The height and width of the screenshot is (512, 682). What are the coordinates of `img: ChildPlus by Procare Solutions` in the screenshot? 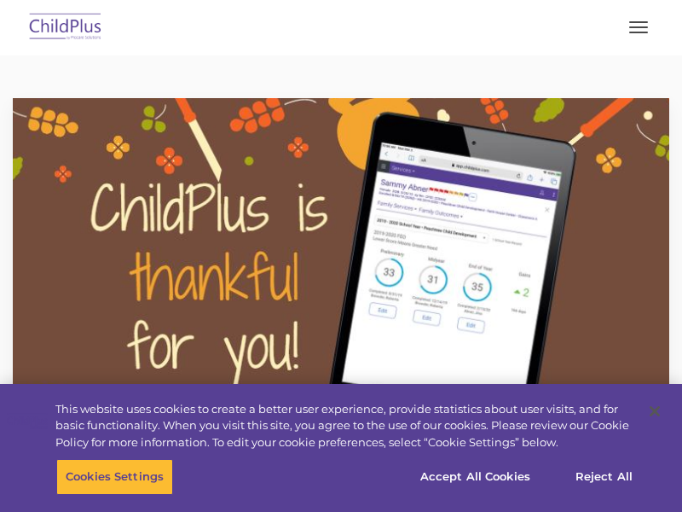 It's located at (66, 27).